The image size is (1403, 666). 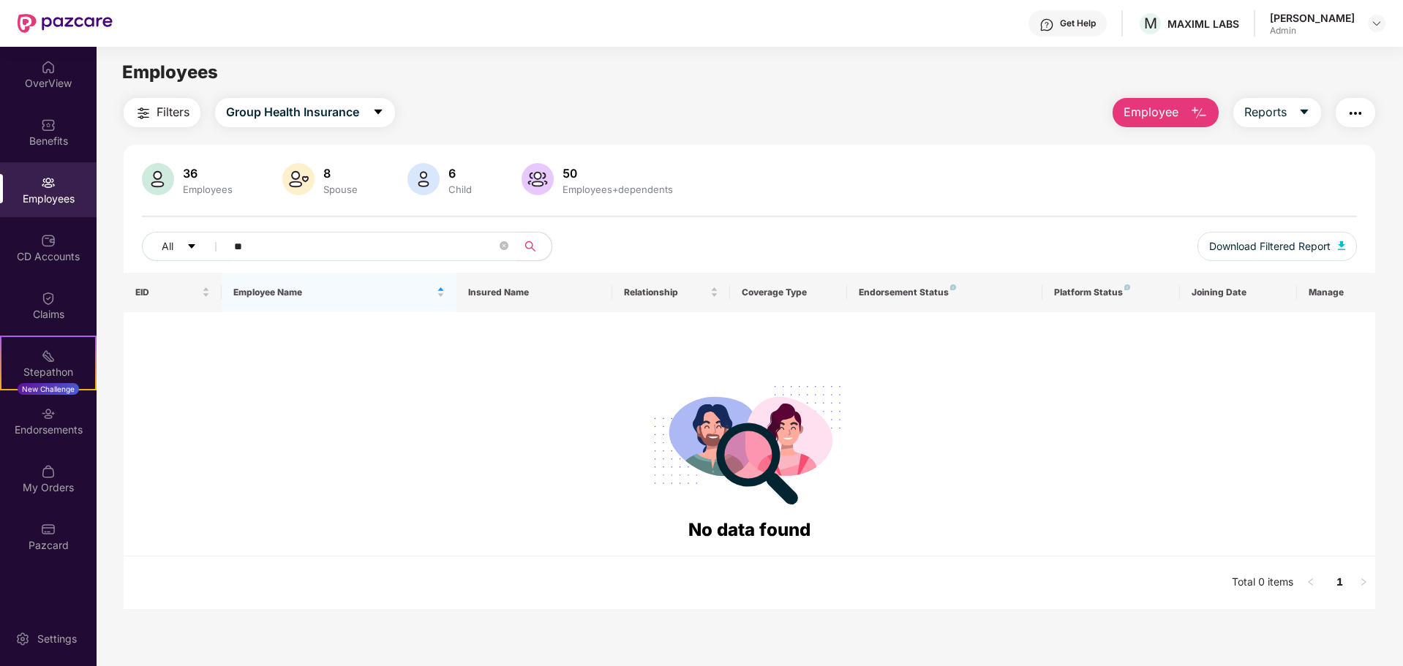 I want to click on img: svg+xml;base64,PHN2ZyBpZD0iU2V0dGluZy0yMHgyMCIgeG1sbnM9Imh0dHA6Ly93d3cudzMub3JnLzIwMDAvc3ZnIiB3aW..., so click(x=23, y=639).